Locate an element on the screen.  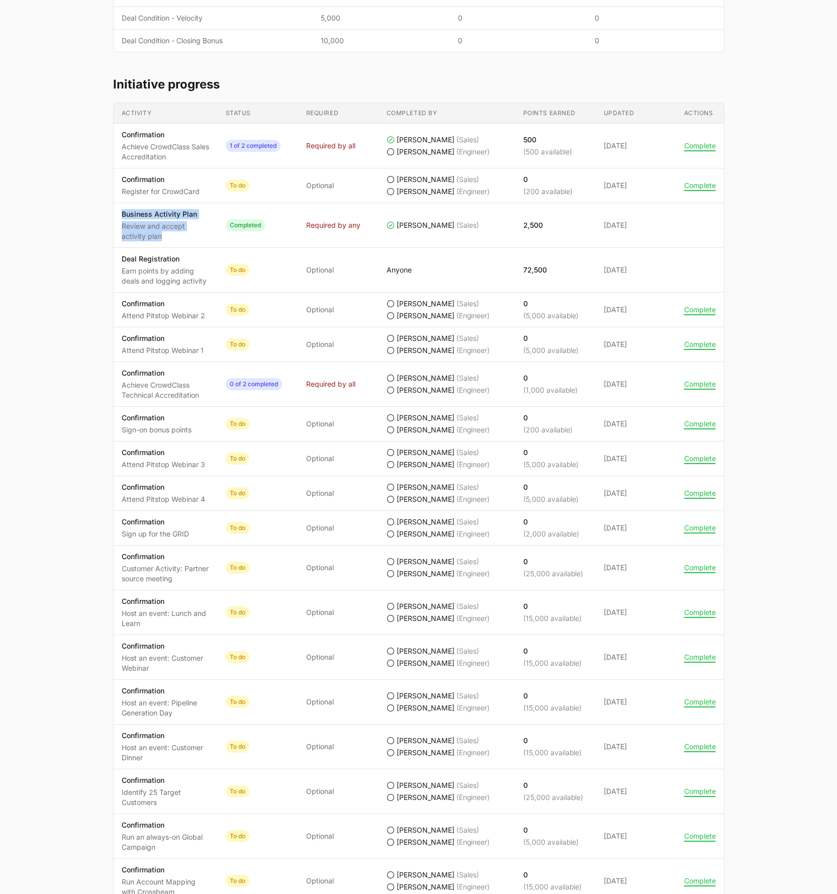
p: (500 available) is located at coordinates (547, 152).